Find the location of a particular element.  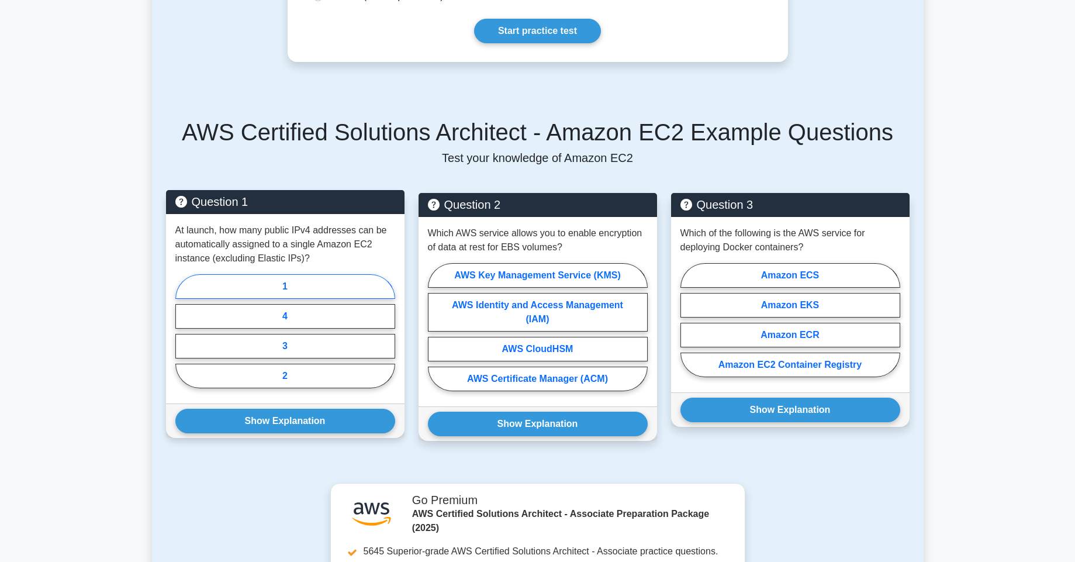

p: At launch, how many public IPv4 addresses can be automatically assigned to a single Amazon EC2 in... is located at coordinates (285, 244).